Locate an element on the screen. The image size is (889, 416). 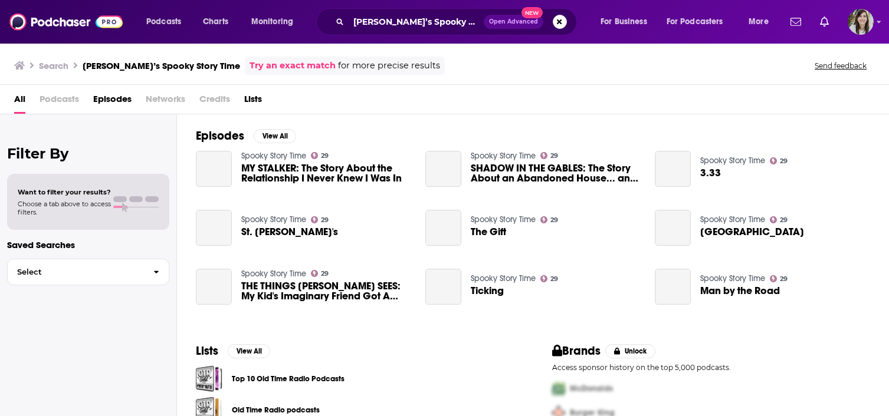
span: Man by the Road is located at coordinates (740, 291).